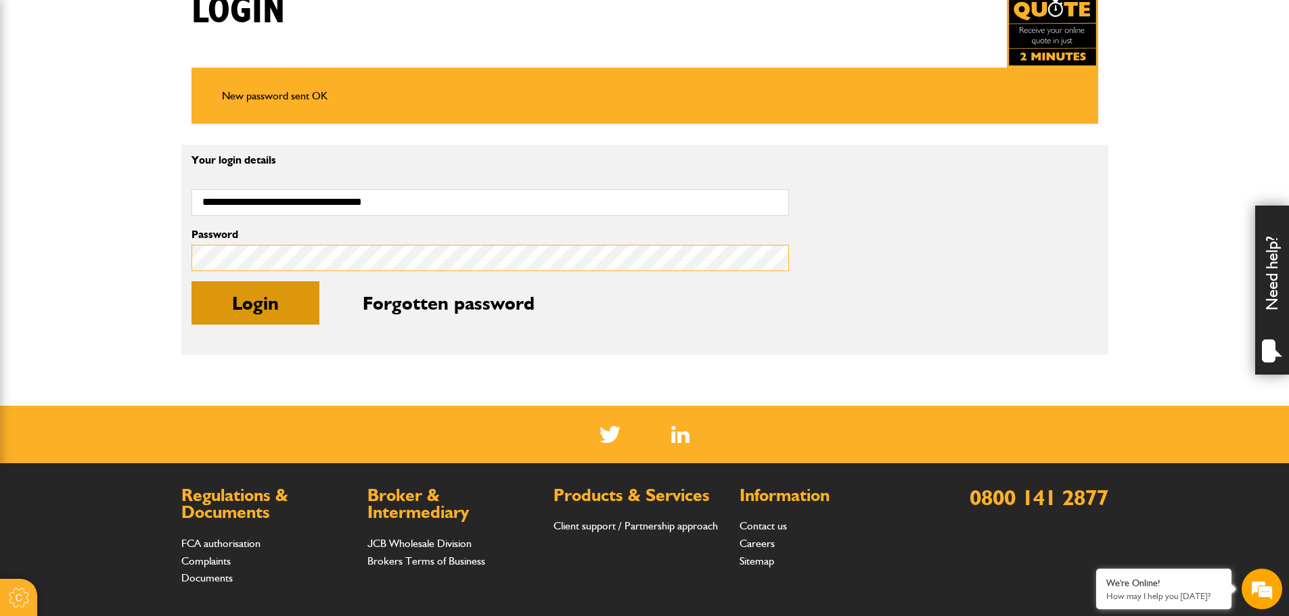  I want to click on img: Linked In, so click(680, 434).